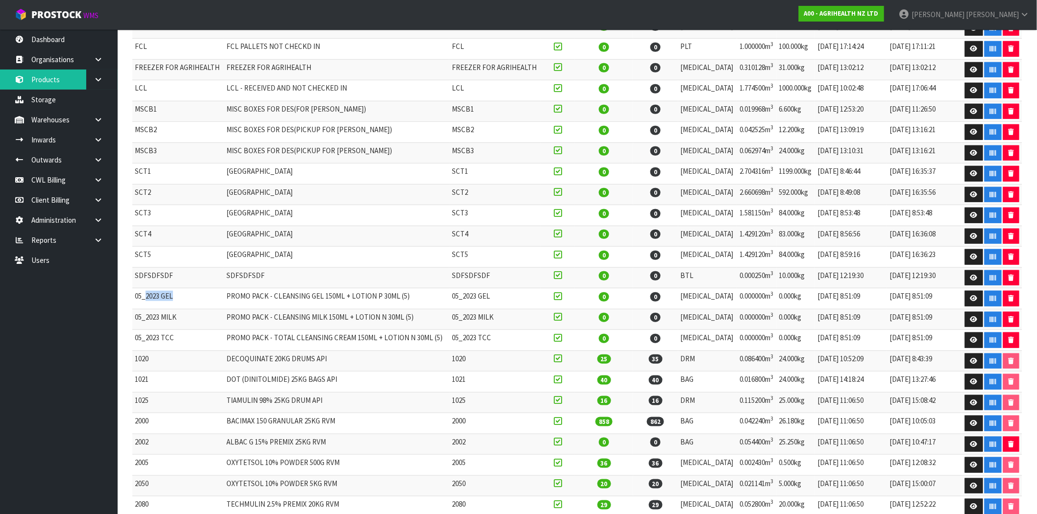 Image resolution: width=1037 pixels, height=514 pixels. What do you see at coordinates (756, 299) in the screenshot?
I see `td: 0.000000m` at bounding box center [756, 299].